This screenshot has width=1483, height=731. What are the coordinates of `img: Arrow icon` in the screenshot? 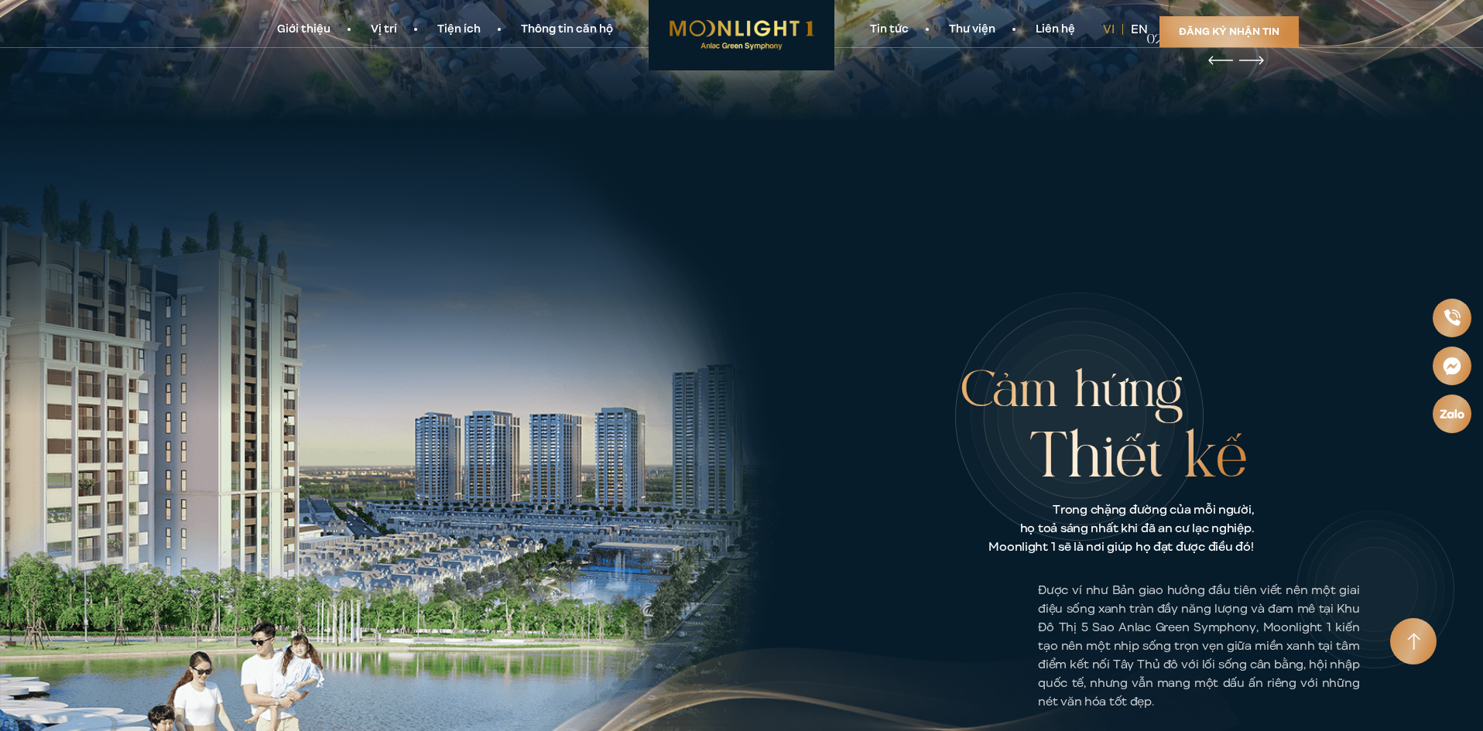 It's located at (1413, 642).